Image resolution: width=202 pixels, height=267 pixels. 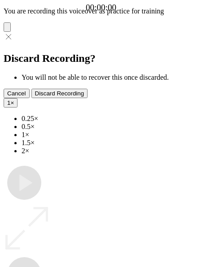 I want to click on li: 0.5×, so click(x=110, y=127).